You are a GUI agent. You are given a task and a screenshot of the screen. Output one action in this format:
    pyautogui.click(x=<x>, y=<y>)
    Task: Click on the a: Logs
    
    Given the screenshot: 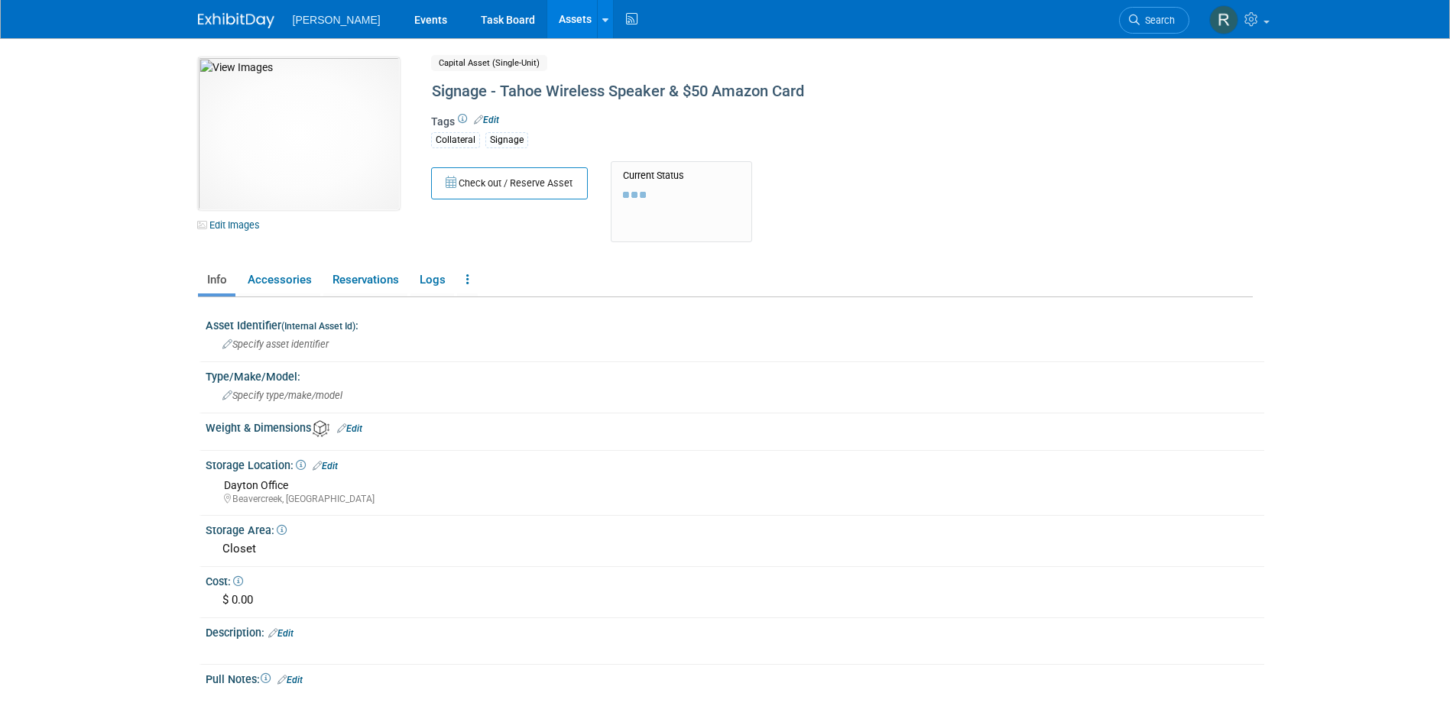 What is the action you would take?
    pyautogui.click(x=432, y=280)
    